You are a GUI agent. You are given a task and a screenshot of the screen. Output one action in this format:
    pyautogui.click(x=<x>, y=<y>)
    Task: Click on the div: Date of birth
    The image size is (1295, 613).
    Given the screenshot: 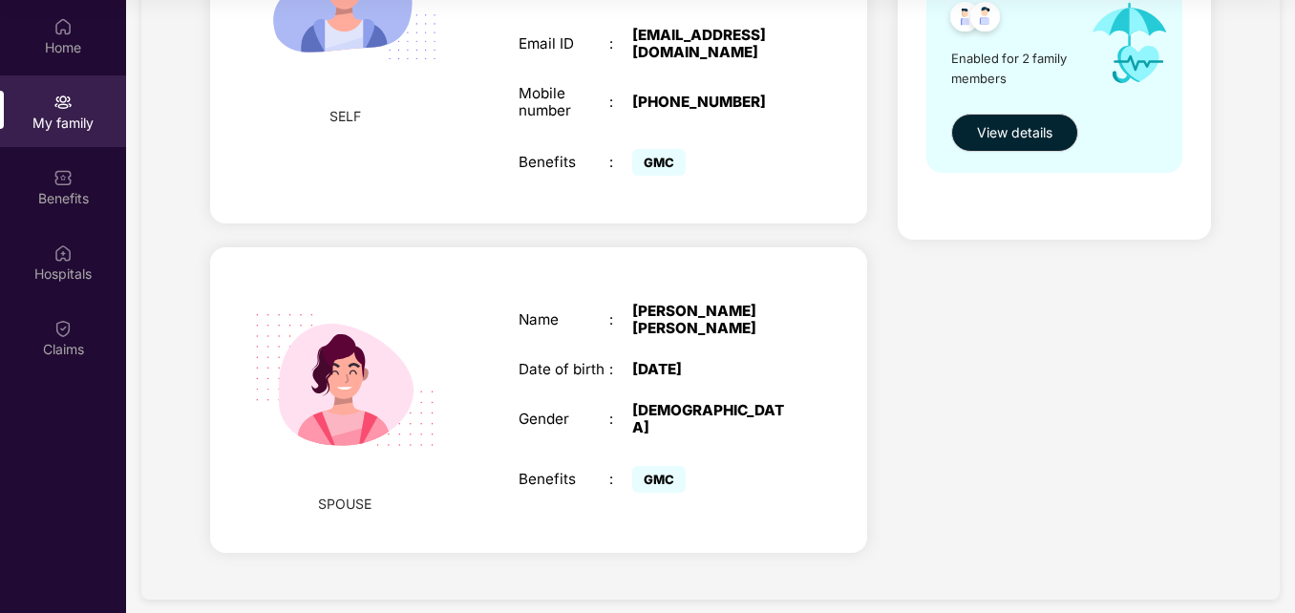 What is the action you would take?
    pyautogui.click(x=563, y=369)
    